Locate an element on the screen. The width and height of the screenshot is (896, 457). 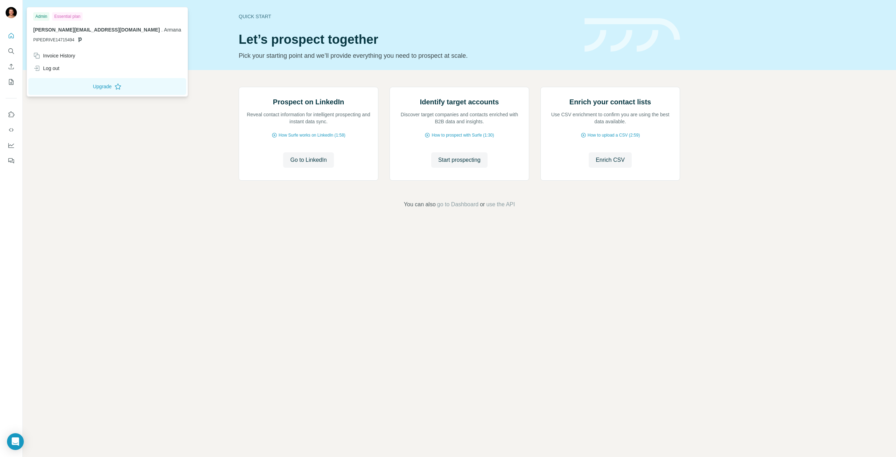
h2: Enrich your contact lists is located at coordinates (610, 102).